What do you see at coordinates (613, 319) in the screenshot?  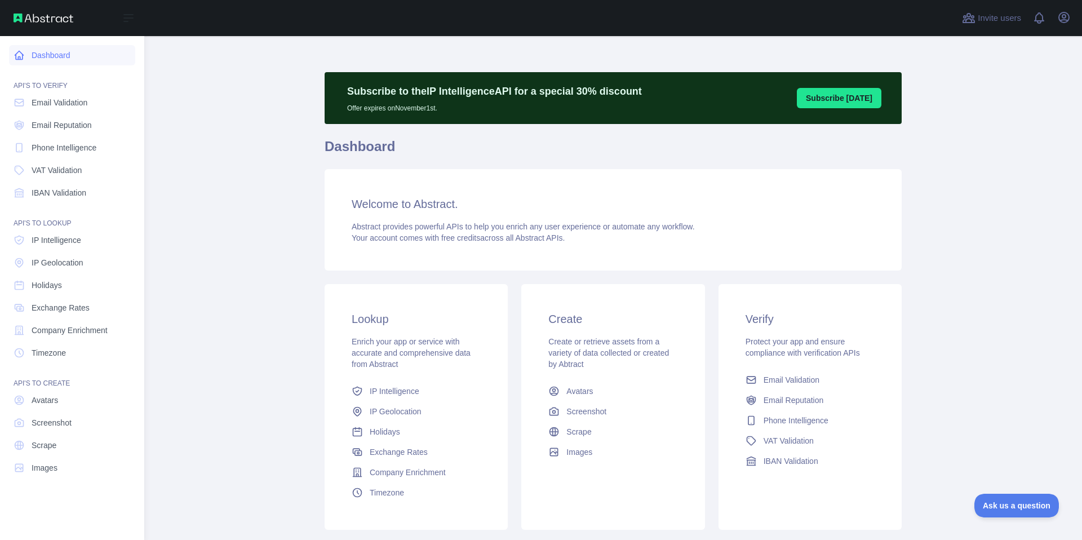 I see `h3: Create` at bounding box center [613, 319].